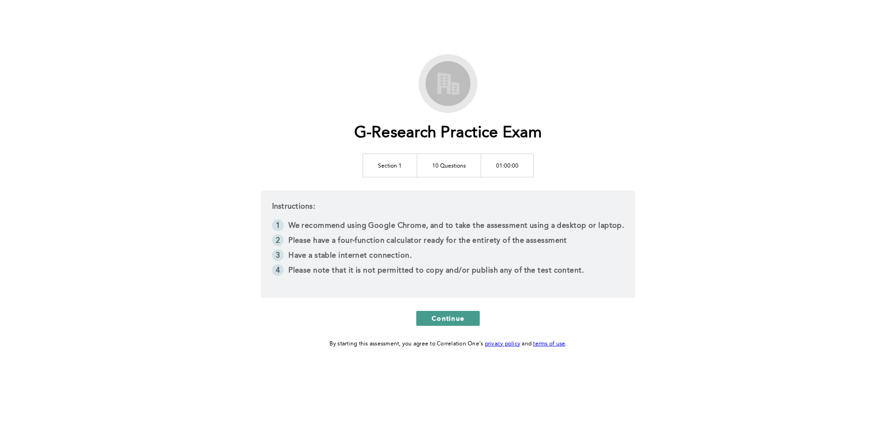 The image size is (896, 436). What do you see at coordinates (448, 242) in the screenshot?
I see `li: Please have a four-function calculator ready for the entirety of the assessment` at bounding box center [448, 242].